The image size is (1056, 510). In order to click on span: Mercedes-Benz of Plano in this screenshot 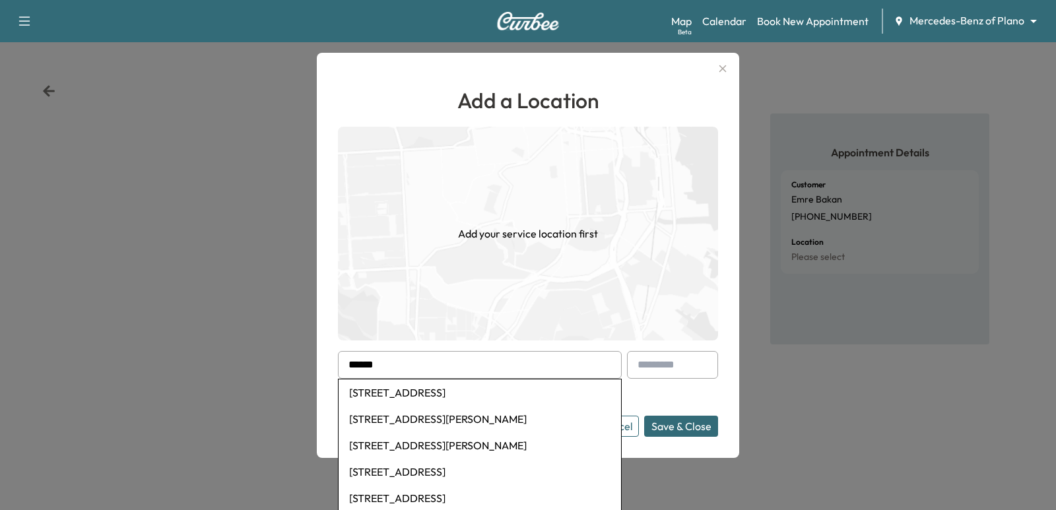, I will do `click(967, 20)`.